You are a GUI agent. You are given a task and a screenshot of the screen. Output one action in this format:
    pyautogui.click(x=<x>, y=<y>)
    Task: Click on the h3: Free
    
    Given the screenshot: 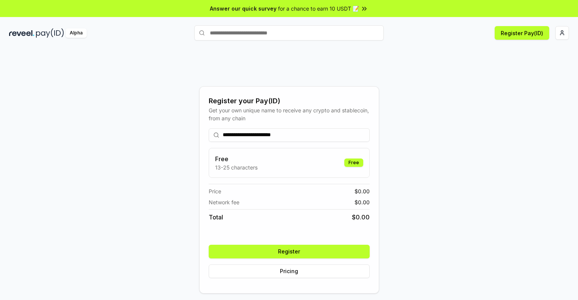 What is the action you would take?
    pyautogui.click(x=236, y=159)
    